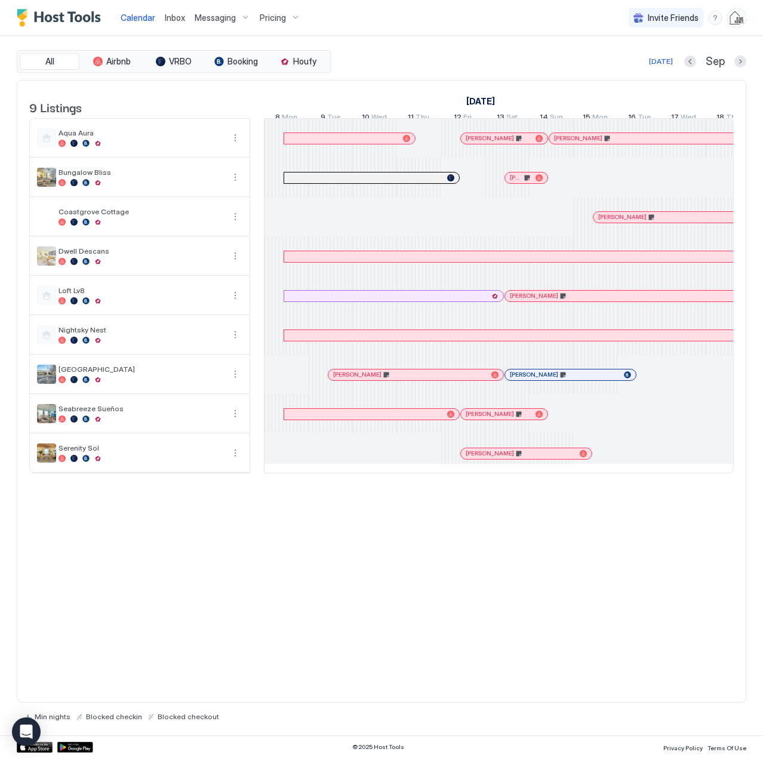 This screenshot has height=758, width=763. Describe the element at coordinates (298, 62) in the screenshot. I see `button: Houfy` at that location.